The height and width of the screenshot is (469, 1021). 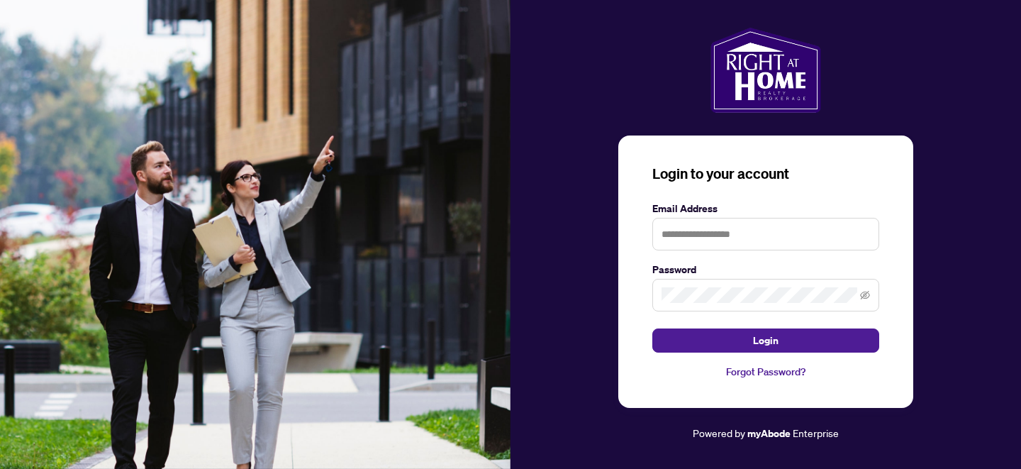 I want to click on span: Login, so click(x=766, y=340).